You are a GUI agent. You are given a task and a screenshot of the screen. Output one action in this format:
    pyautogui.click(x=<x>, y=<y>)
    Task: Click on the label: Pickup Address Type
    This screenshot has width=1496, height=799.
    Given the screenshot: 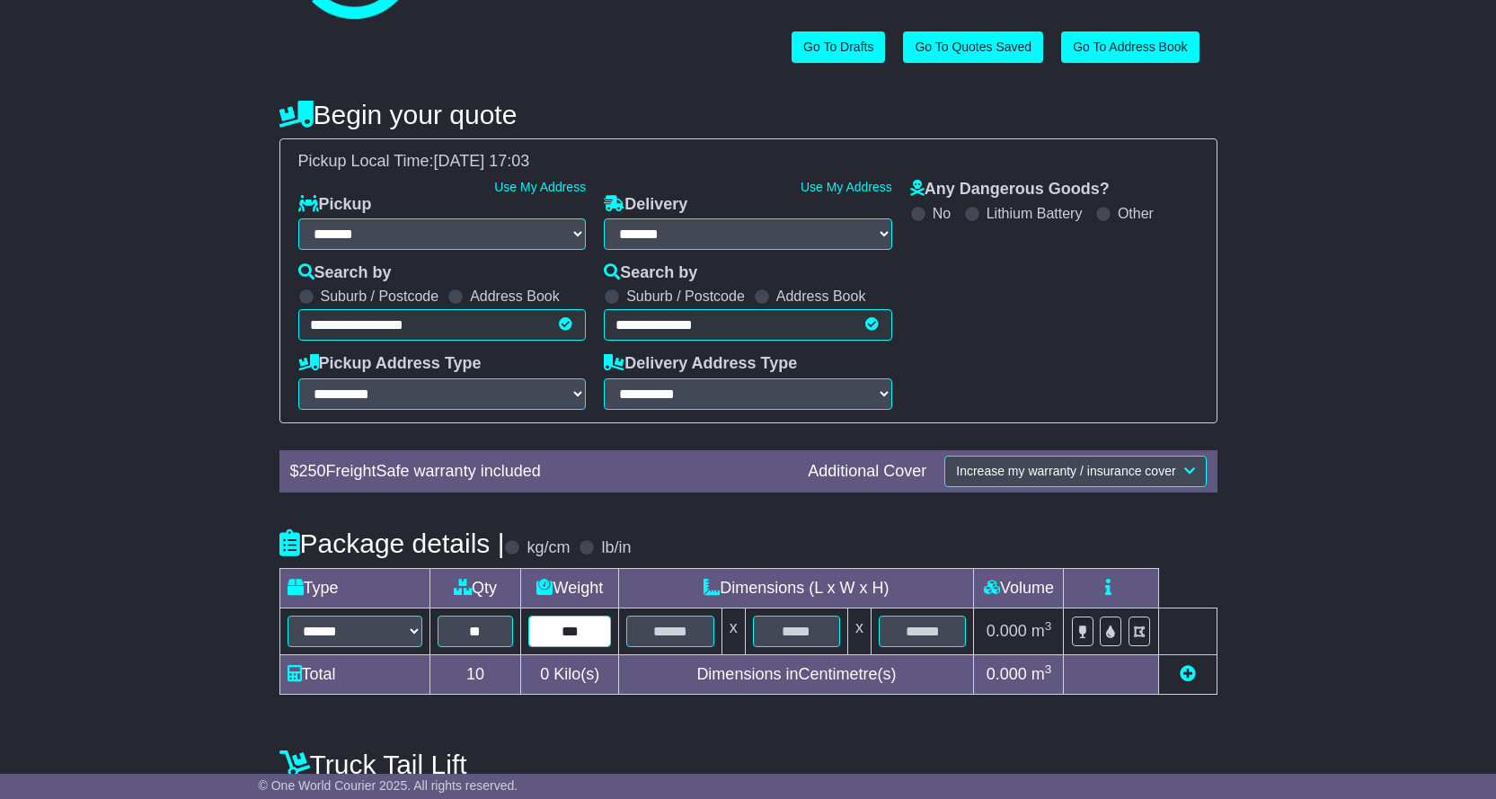 What is the action you would take?
    pyautogui.click(x=390, y=364)
    